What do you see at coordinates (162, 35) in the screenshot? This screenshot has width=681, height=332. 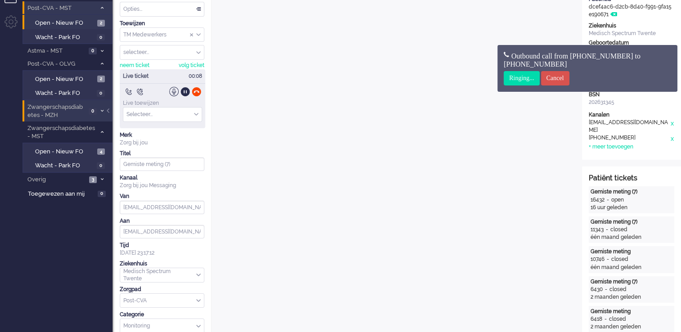 I see `div: Assign Group` at bounding box center [162, 35].